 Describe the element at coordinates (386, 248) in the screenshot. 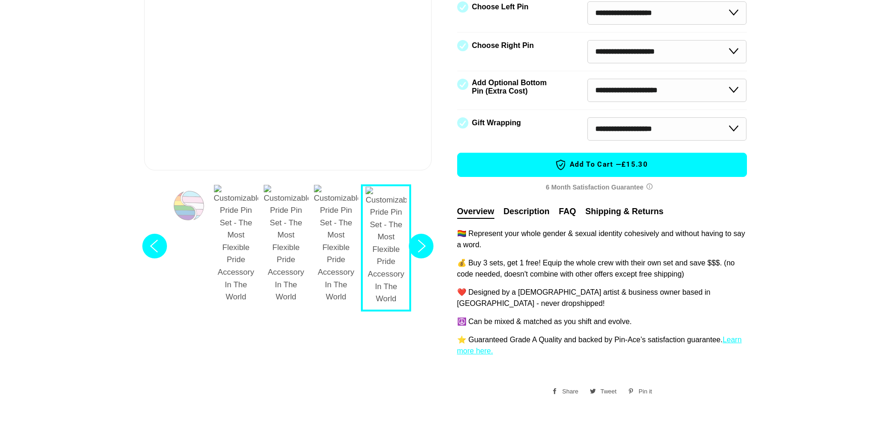

I see `button: 5 / 7` at that location.